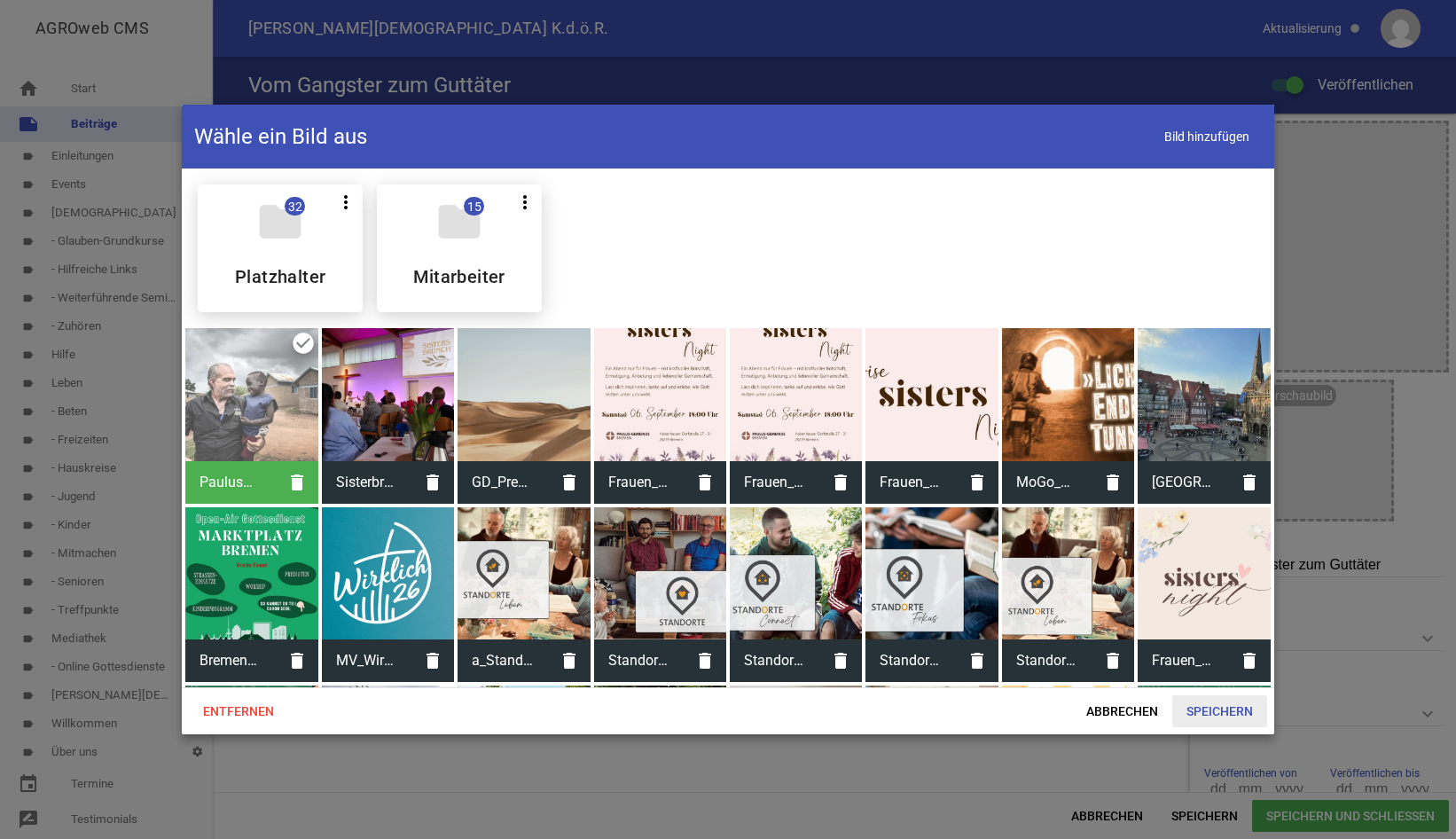  What do you see at coordinates (1046, 661) in the screenshot?
I see `span: Standort_Leben_HP20250612.jpg` at bounding box center [1046, 661].